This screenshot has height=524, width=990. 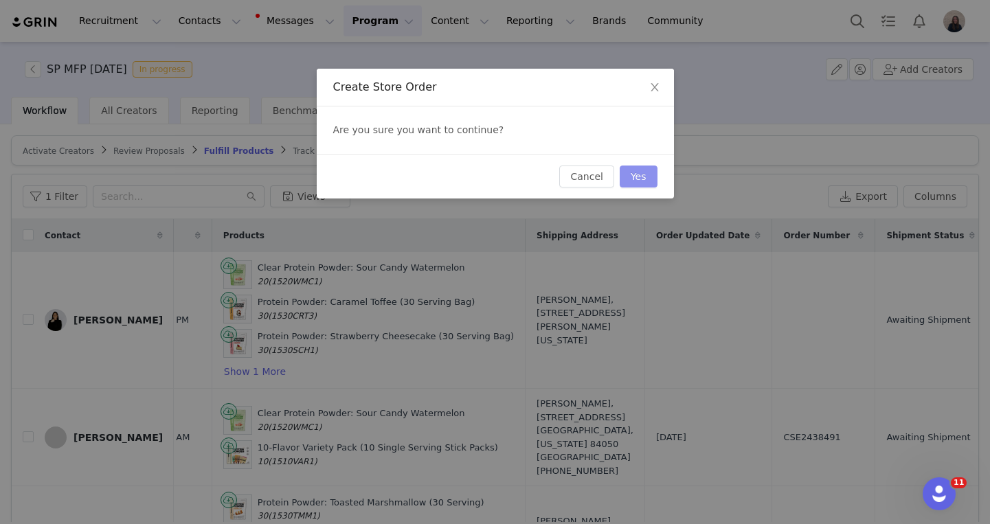 What do you see at coordinates (586, 177) in the screenshot?
I see `button: Cancel` at bounding box center [586, 177].